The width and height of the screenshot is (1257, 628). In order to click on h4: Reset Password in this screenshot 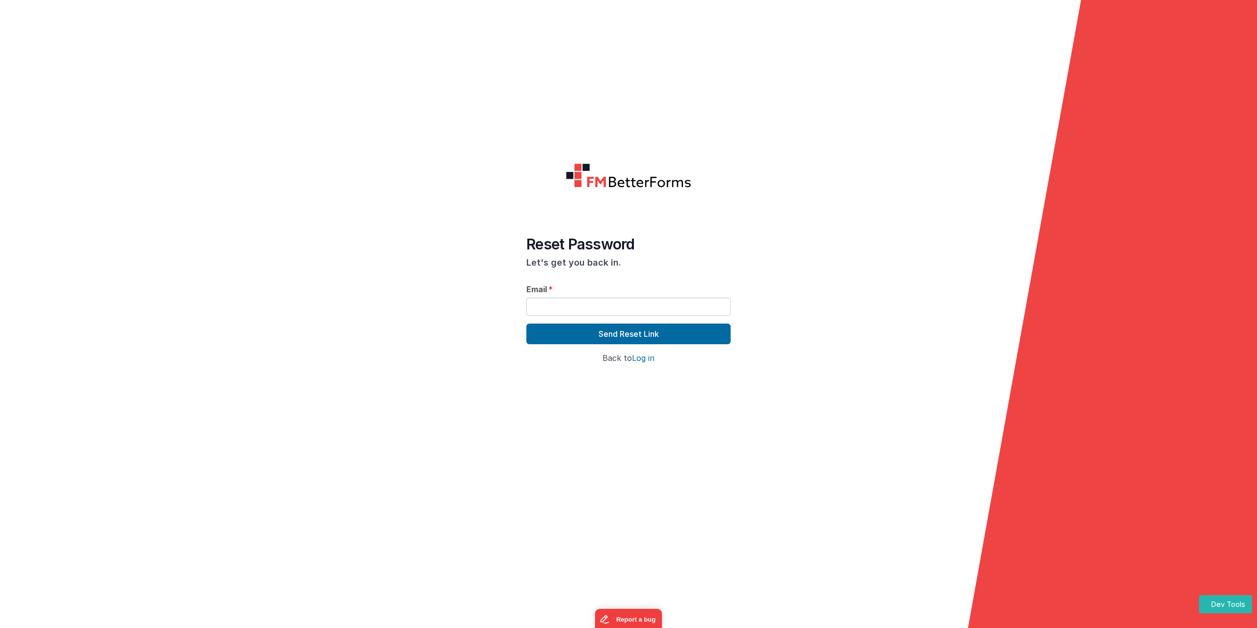, I will do `click(629, 244)`.